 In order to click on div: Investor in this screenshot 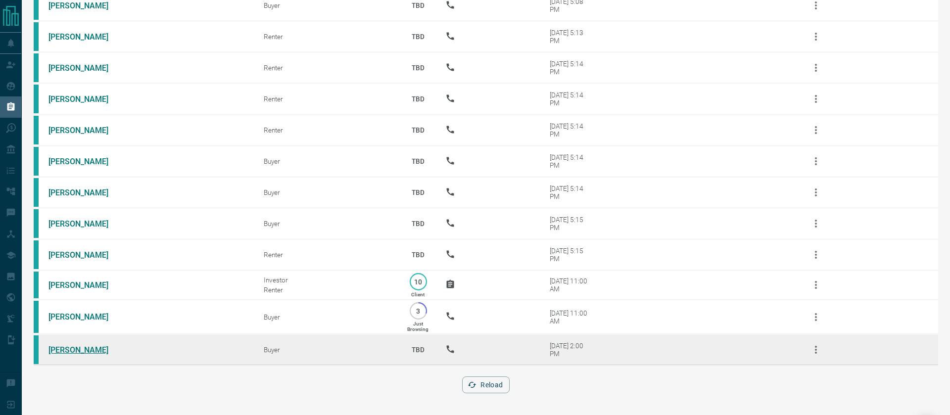, I will do `click(327, 280)`.